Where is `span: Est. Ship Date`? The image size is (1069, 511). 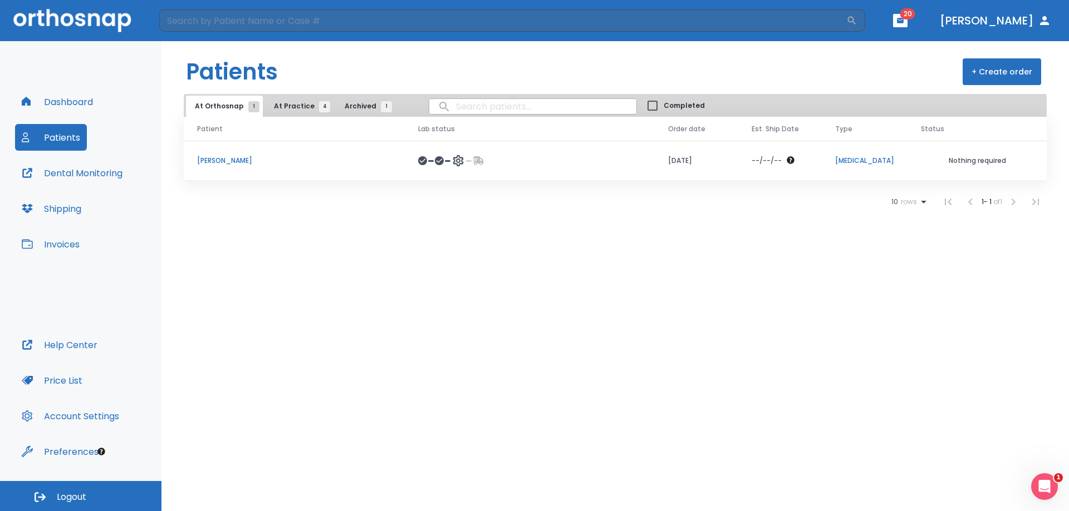
span: Est. Ship Date is located at coordinates (775, 129).